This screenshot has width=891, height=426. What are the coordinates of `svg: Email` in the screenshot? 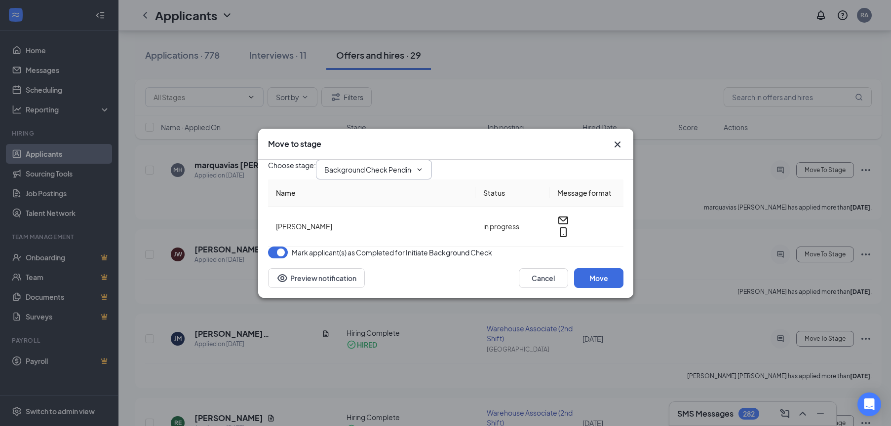 It's located at (563, 221).